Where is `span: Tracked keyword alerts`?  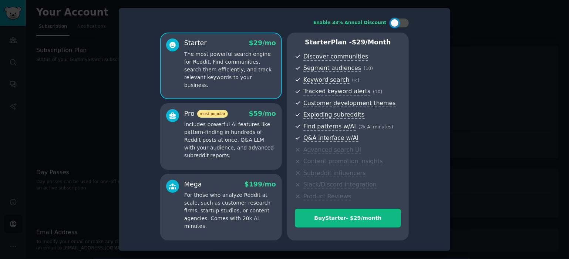
span: Tracked keyword alerts is located at coordinates (337, 91).